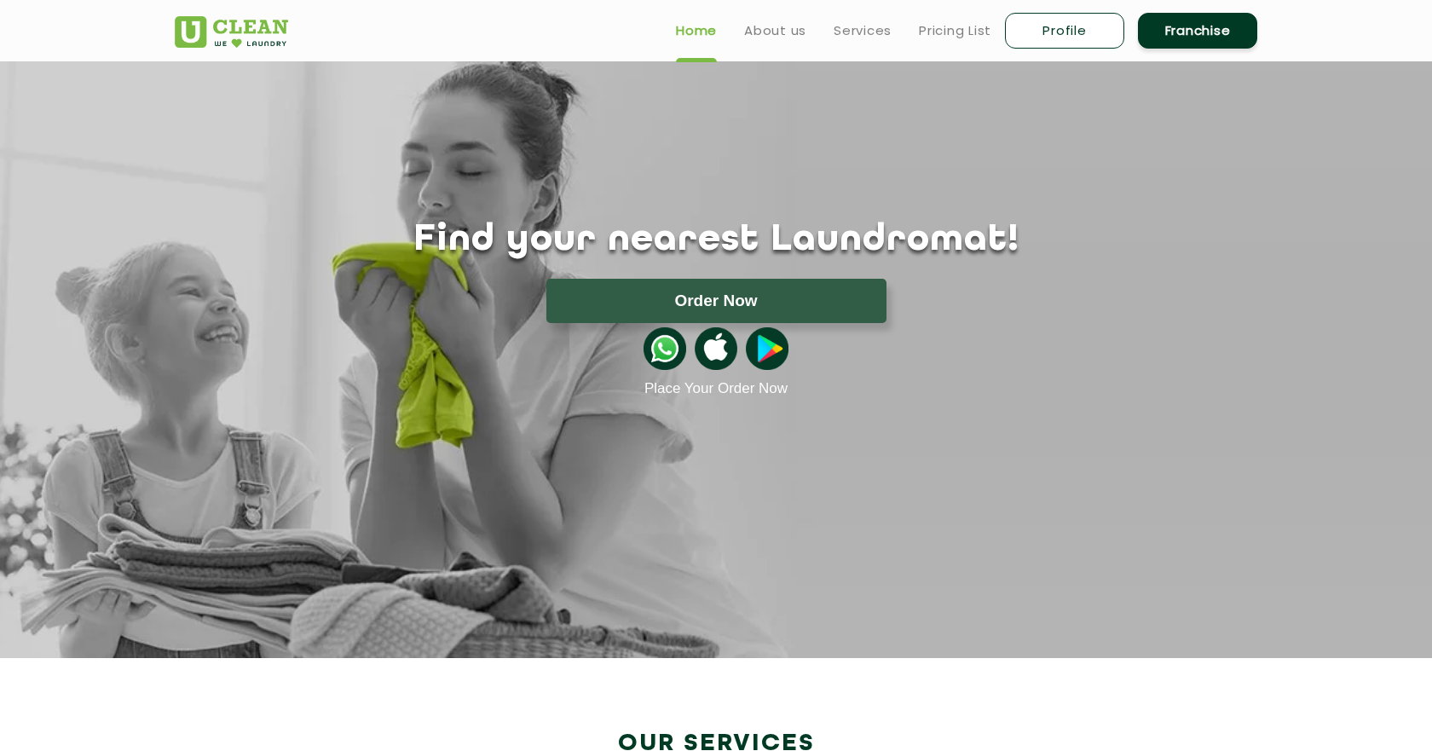 The image size is (1432, 751). Describe the element at coordinates (775, 31) in the screenshot. I see `a: About us` at that location.